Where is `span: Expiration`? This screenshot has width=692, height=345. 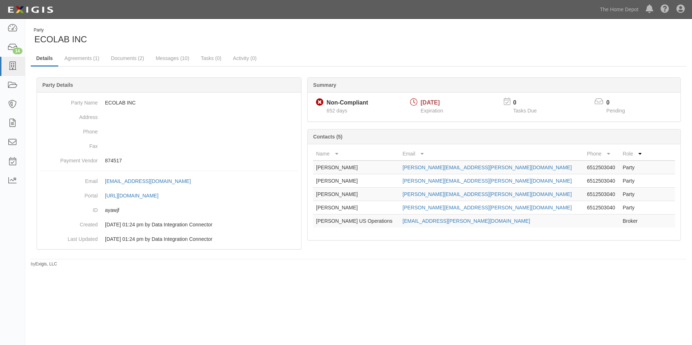 span: Expiration is located at coordinates (432, 111).